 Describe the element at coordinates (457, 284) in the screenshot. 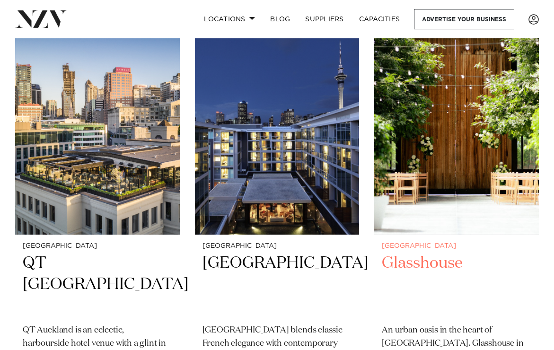

I see `h2: Glasshouse` at that location.